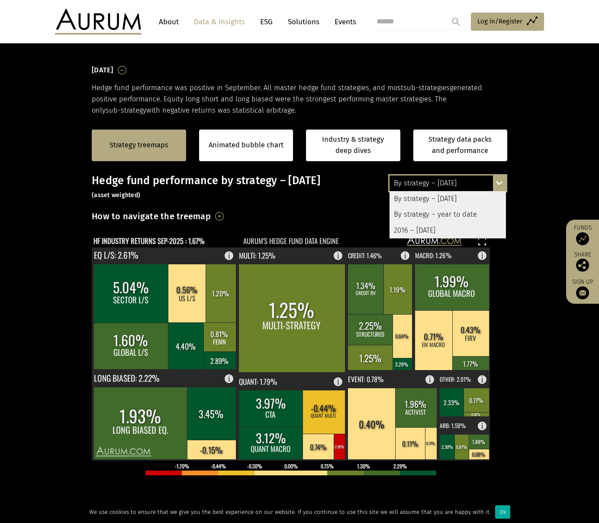 Image resolution: width=599 pixels, height=523 pixels. What do you see at coordinates (139, 145) in the screenshot?
I see `a: Strategy treemaps` at bounding box center [139, 145].